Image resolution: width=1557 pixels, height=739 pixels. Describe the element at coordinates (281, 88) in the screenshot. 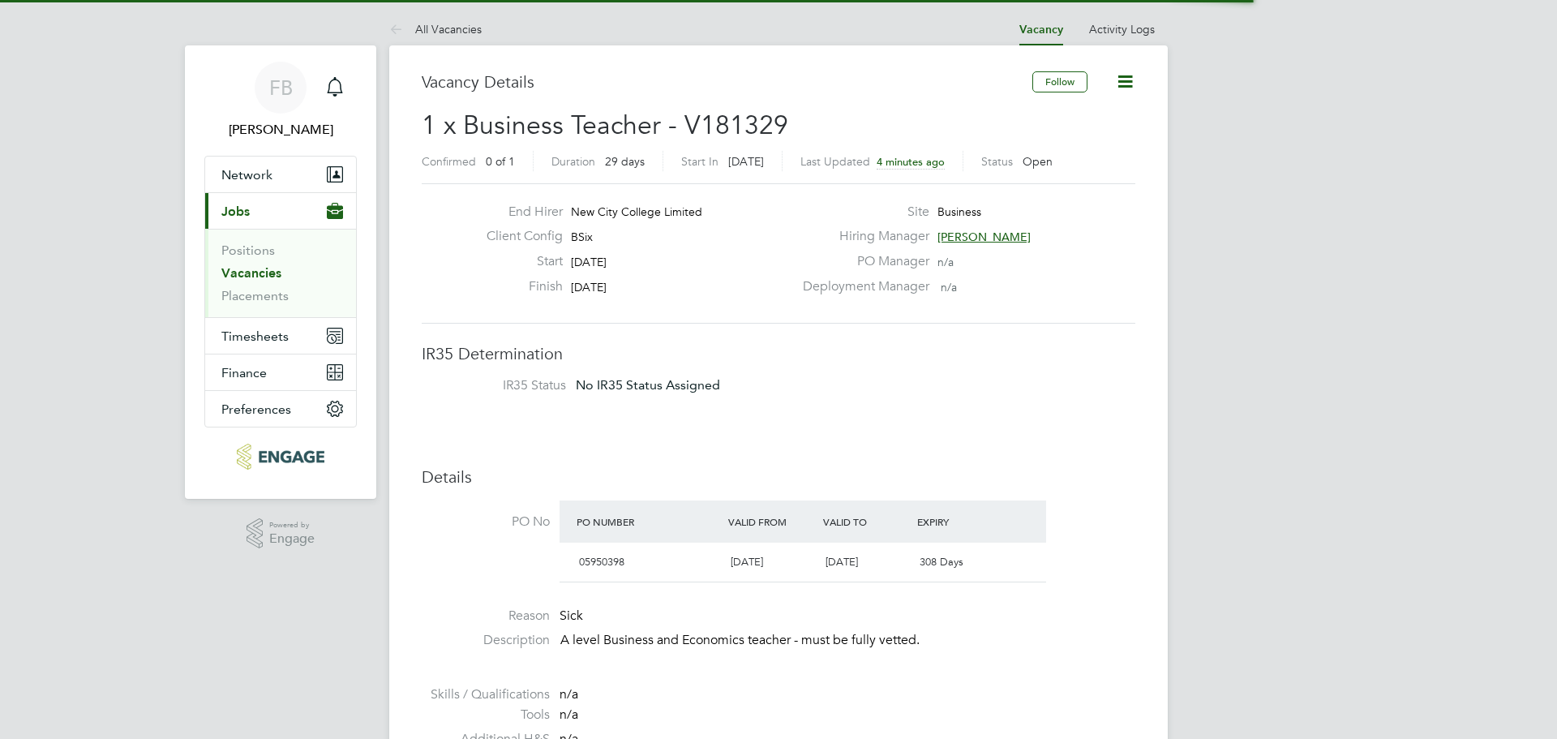

I see `span: FB` at that location.